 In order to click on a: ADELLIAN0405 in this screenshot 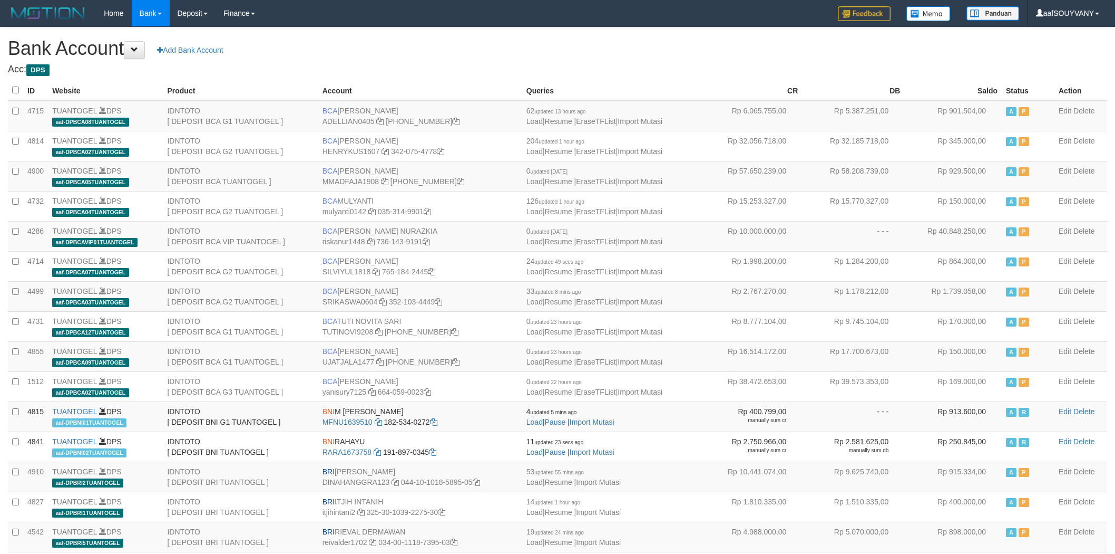, I will do `click(348, 121)`.